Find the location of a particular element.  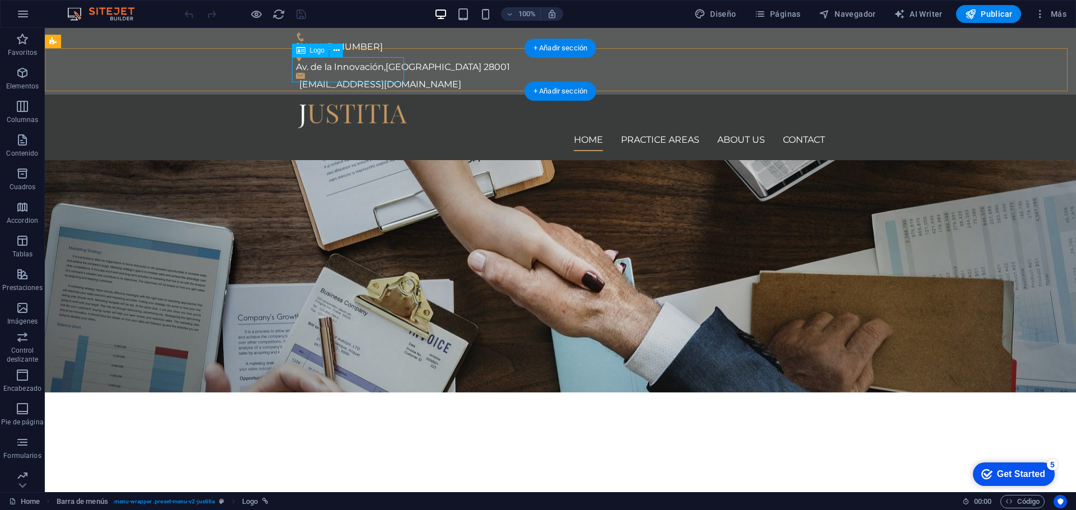

a: Haz clic para cancelar la selección y doble clic para abrir páginas is located at coordinates (24, 502).